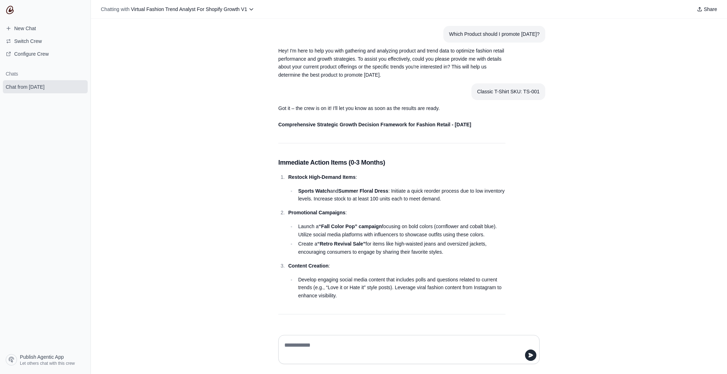 The image size is (727, 374). What do you see at coordinates (45, 360) in the screenshot?
I see `a: Publish Agentic App Let others chat with this crew` at bounding box center [45, 360].